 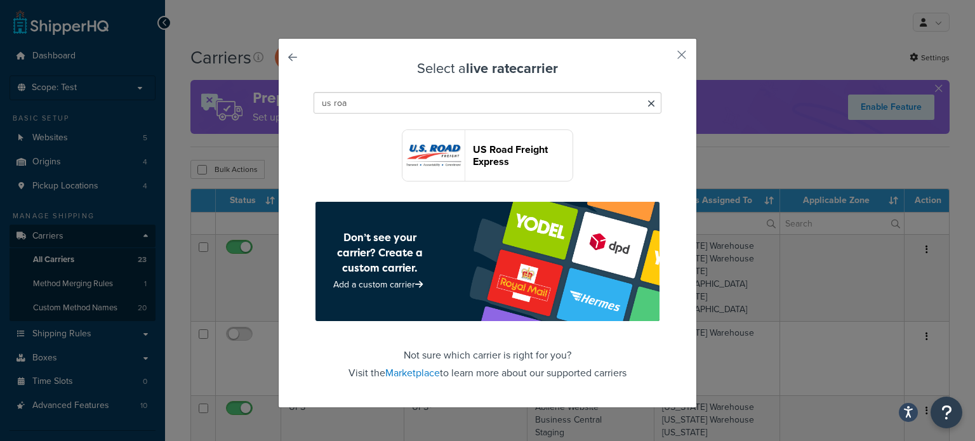 What do you see at coordinates (487, 156) in the screenshot?
I see `button: usRoadFreight logoUS Road Freight Express` at bounding box center [487, 156].